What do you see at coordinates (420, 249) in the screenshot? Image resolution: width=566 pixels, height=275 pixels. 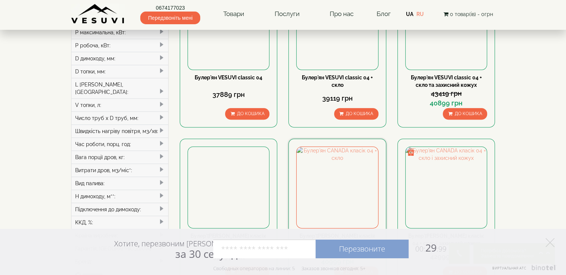 I see `span: 00:` at bounding box center [420, 249].